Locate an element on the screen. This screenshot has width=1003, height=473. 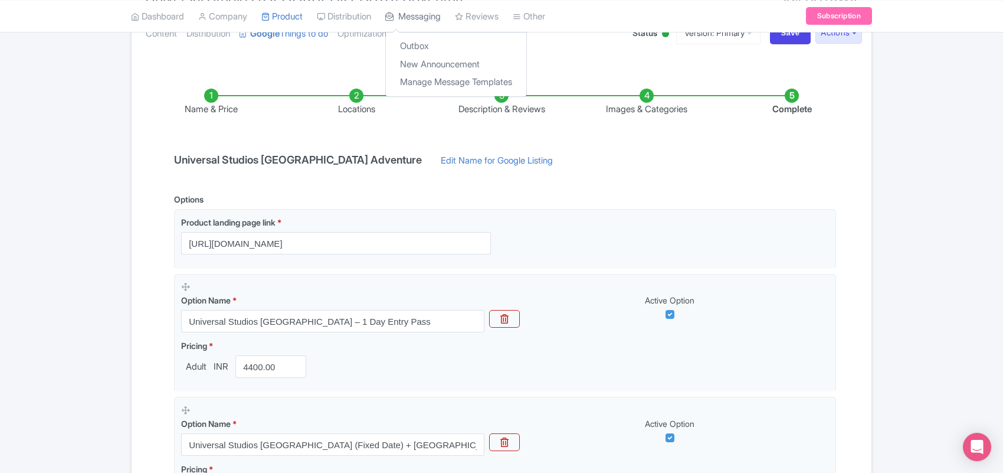
div: Active is located at coordinates (666, 34).